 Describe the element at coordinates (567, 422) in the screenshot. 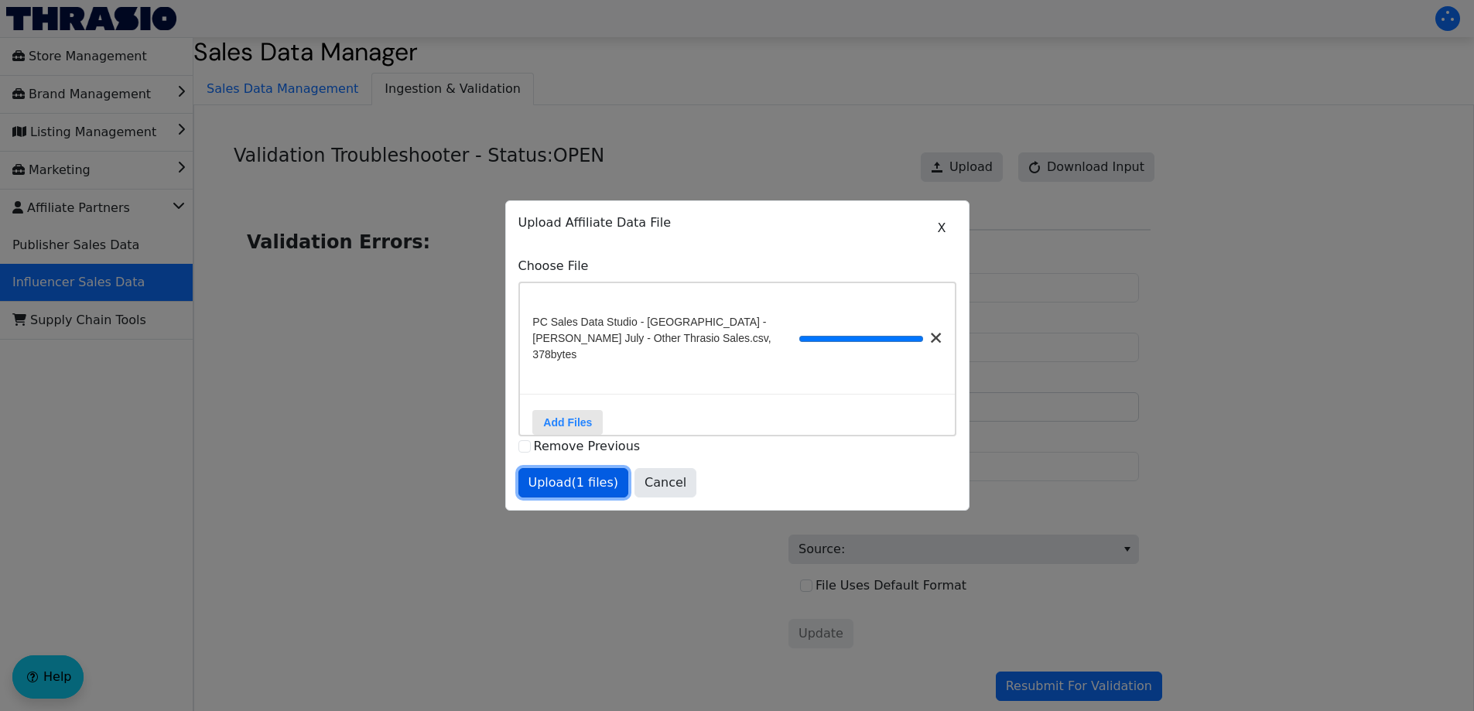

I see `label: Add Files` at that location.